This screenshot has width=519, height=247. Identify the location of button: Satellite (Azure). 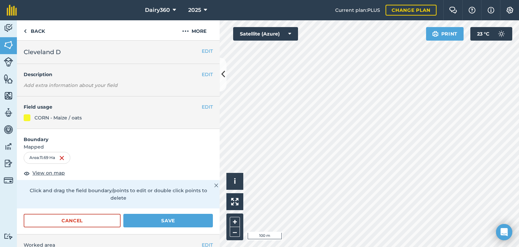
(266, 34).